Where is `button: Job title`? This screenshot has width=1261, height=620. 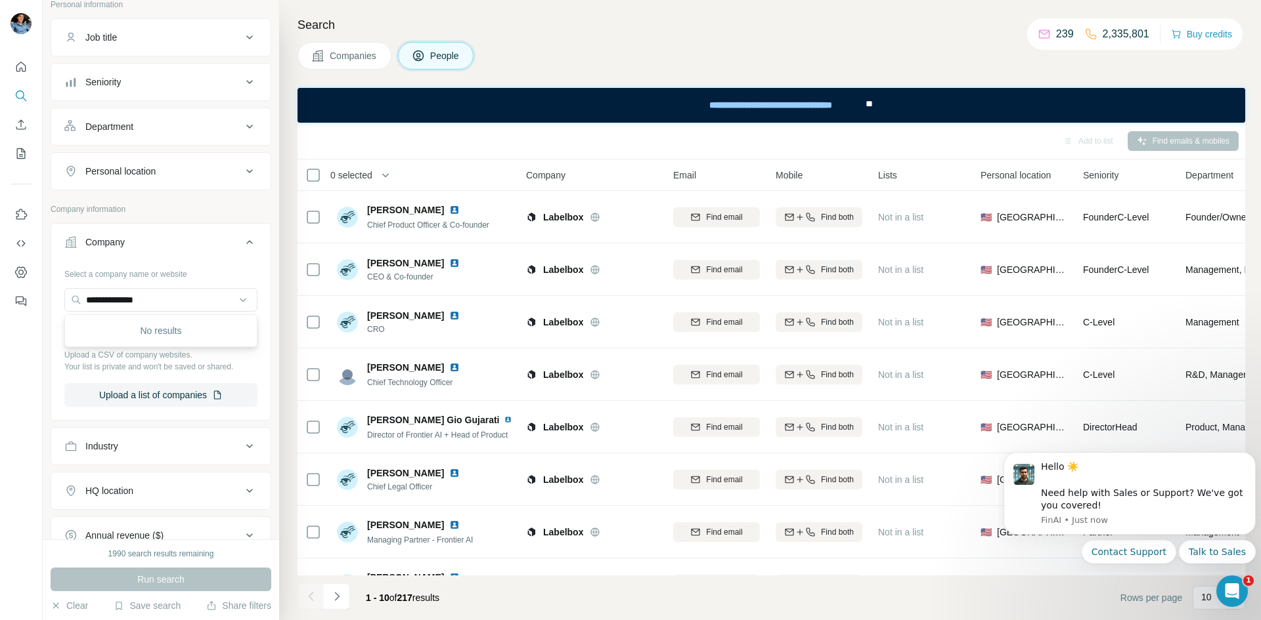
button: Job title is located at coordinates (161, 37).